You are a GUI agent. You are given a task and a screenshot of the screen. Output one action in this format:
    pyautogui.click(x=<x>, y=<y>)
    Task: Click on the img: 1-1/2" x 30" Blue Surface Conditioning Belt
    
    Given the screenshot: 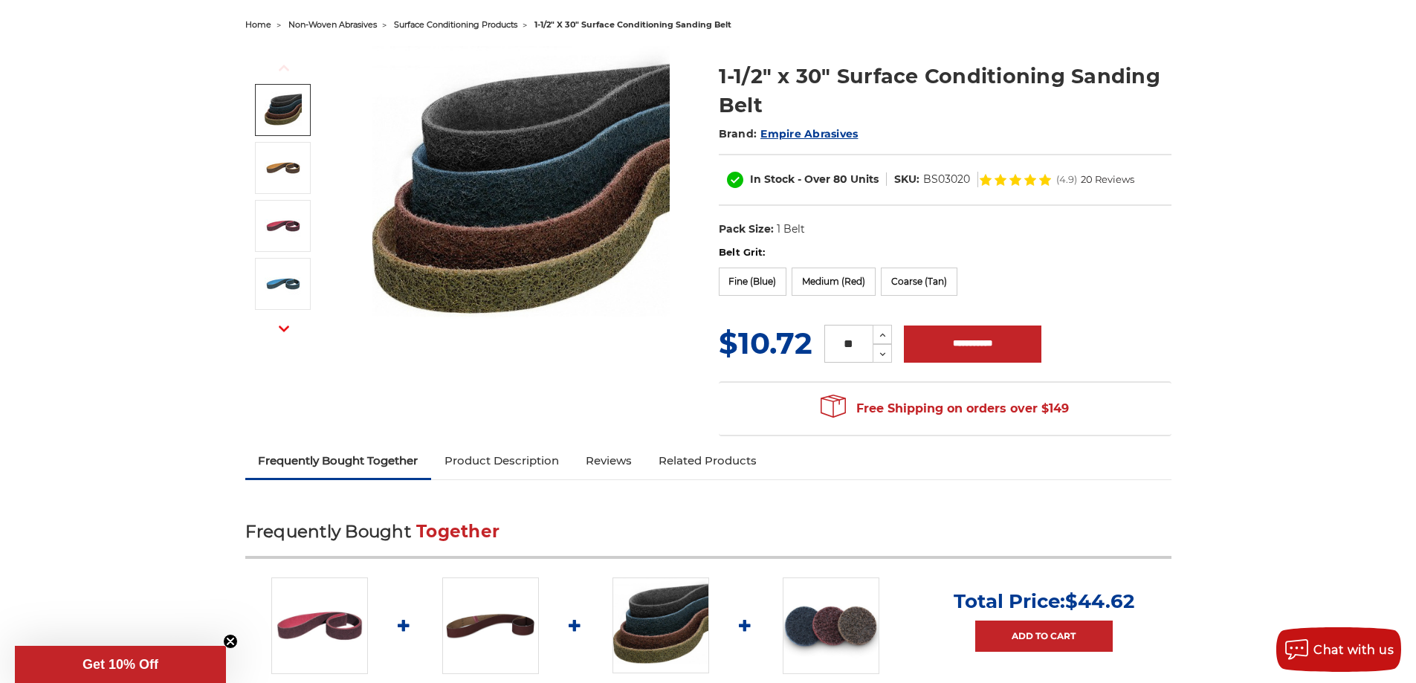 What is the action you would take?
    pyautogui.click(x=283, y=284)
    